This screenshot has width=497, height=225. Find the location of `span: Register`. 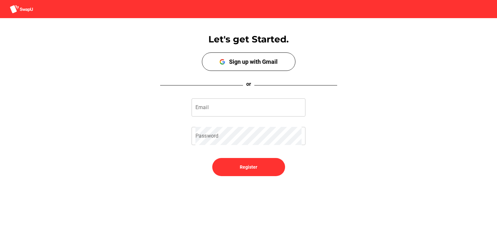

span: Register is located at coordinates (248, 167).